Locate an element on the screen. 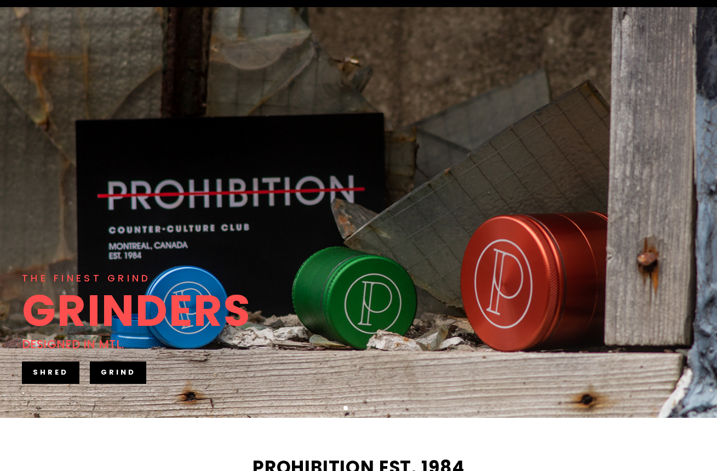 This screenshot has width=717, height=471. div: DESIGNED IN MTL. is located at coordinates (73, 344).